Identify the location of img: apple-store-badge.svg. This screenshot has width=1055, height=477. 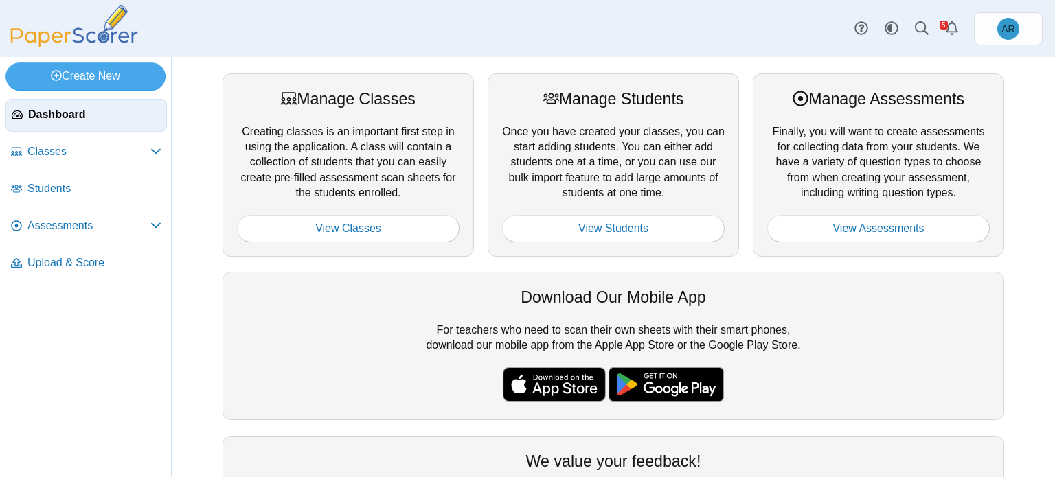
(554, 385).